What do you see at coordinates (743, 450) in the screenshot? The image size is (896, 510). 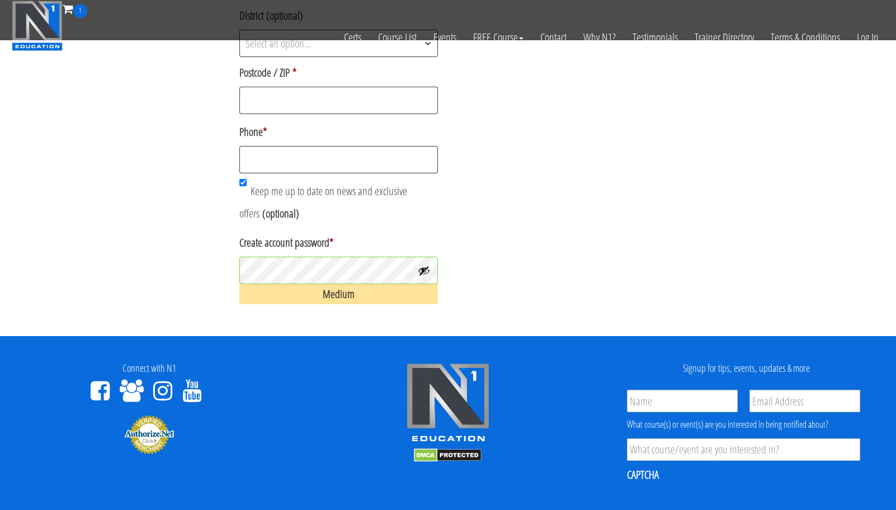 I see `input: What course/event are you interested in?` at bounding box center [743, 450].